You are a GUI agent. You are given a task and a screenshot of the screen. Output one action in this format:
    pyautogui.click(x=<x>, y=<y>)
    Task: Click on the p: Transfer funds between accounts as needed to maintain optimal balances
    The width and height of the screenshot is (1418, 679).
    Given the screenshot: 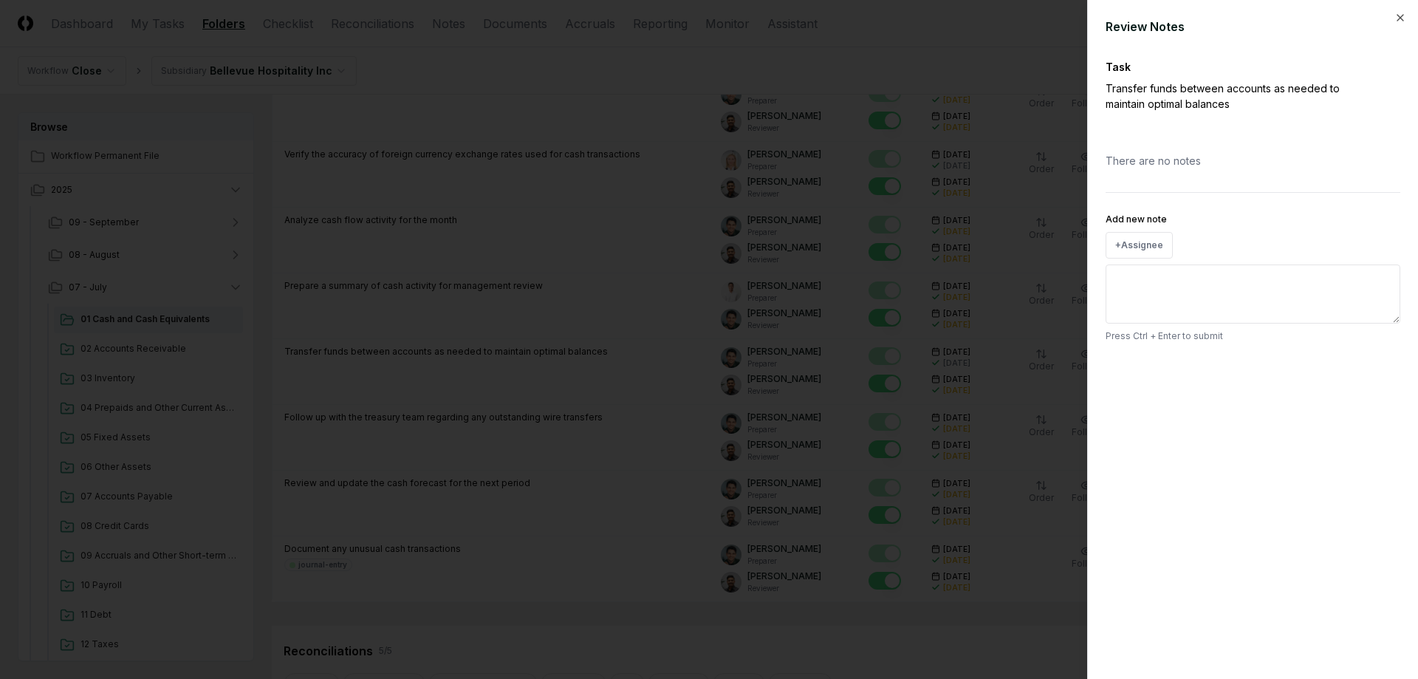 What is the action you would take?
    pyautogui.click(x=1228, y=96)
    